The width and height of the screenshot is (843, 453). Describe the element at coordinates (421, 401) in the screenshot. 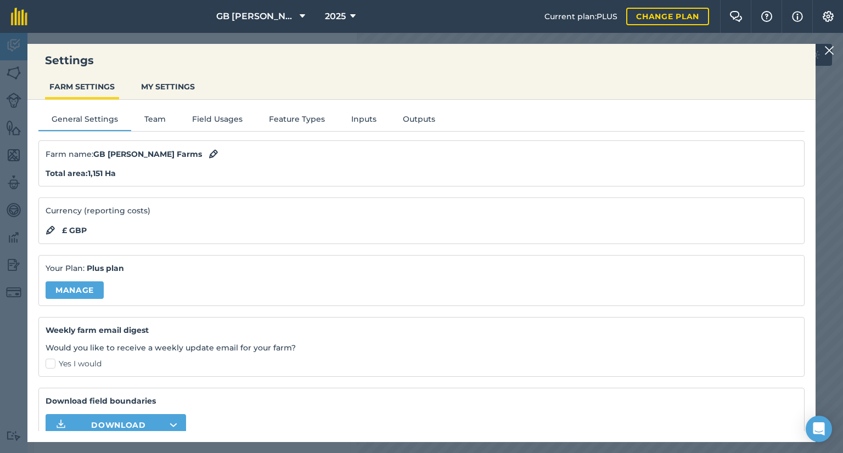

I see `strong: Download field boundaries` at that location.